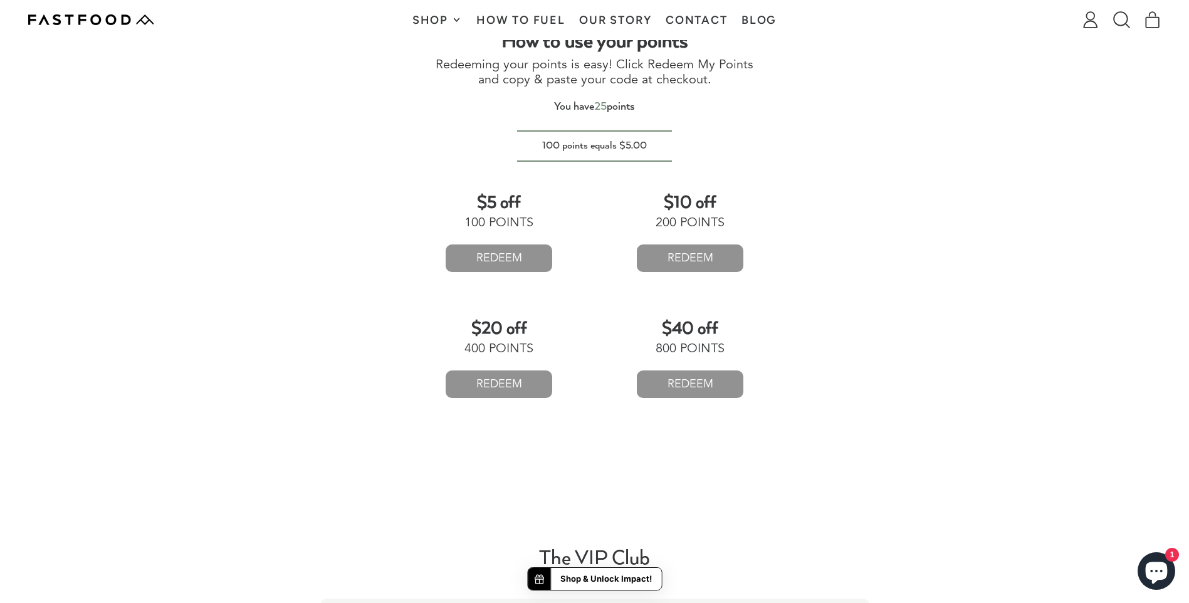 This screenshot has height=603, width=1189. I want to click on span: You have, so click(574, 107).